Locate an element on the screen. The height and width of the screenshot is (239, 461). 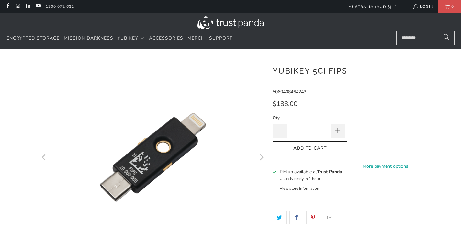
span: Accessories is located at coordinates (166, 38).